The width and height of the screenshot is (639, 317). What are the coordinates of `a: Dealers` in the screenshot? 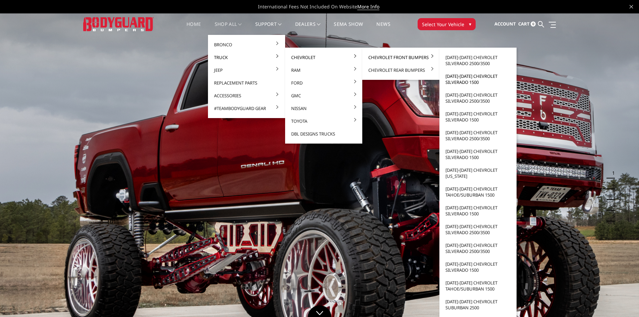 It's located at (308, 28).